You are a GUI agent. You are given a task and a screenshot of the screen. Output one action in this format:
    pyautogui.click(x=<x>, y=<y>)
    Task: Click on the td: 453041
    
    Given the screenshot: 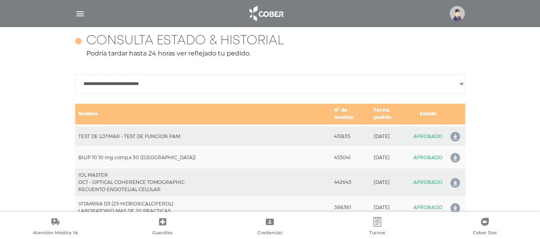 What is the action you would take?
    pyautogui.click(x=350, y=157)
    